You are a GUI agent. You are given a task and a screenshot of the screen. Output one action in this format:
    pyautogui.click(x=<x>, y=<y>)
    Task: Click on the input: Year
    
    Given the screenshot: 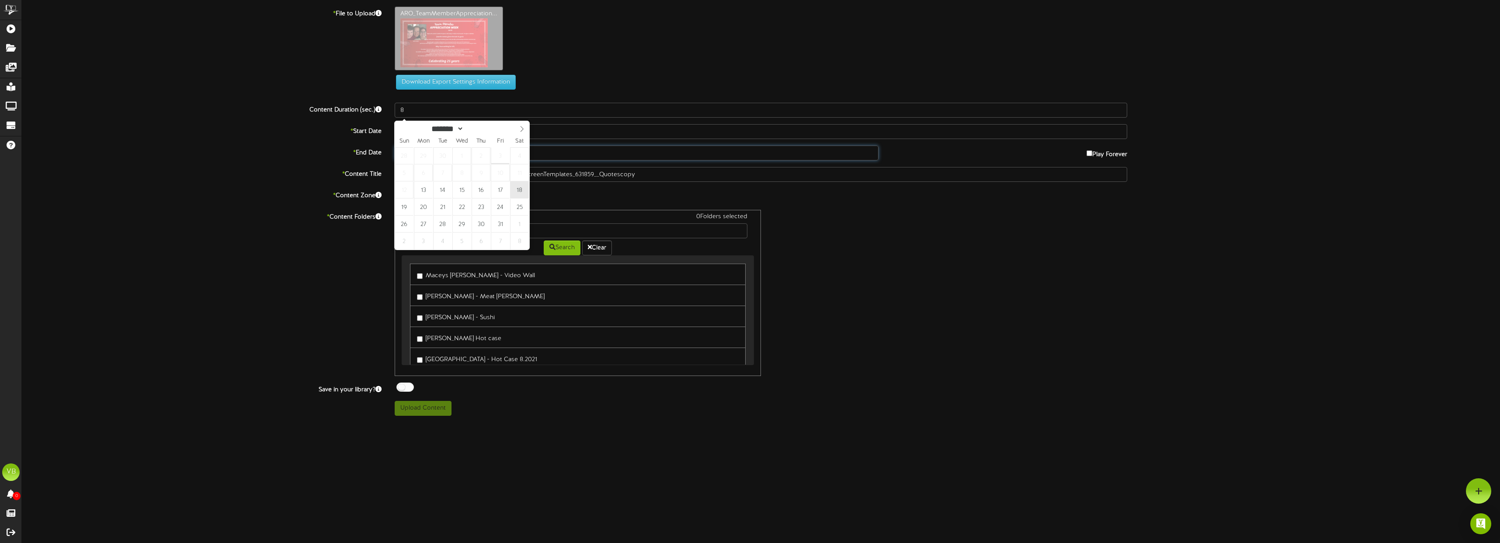 What is the action you would take?
    pyautogui.click(x=479, y=129)
    